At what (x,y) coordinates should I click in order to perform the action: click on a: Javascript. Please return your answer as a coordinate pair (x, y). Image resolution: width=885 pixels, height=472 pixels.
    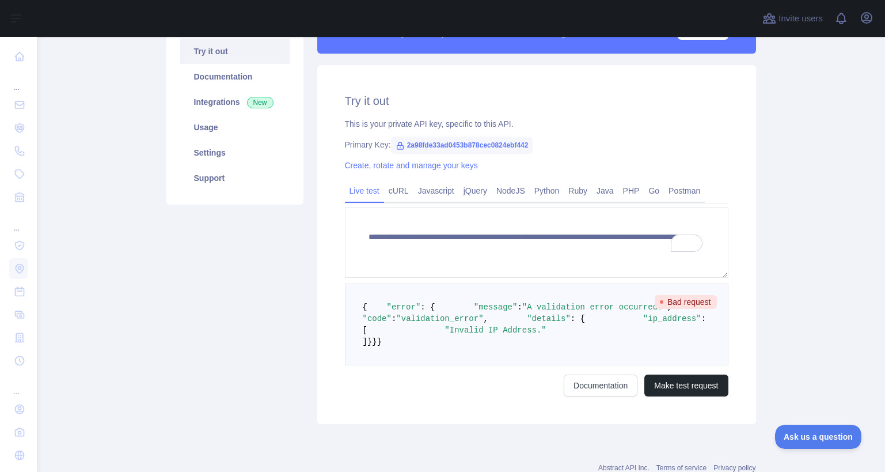
    Looking at the image, I should click on (436, 191).